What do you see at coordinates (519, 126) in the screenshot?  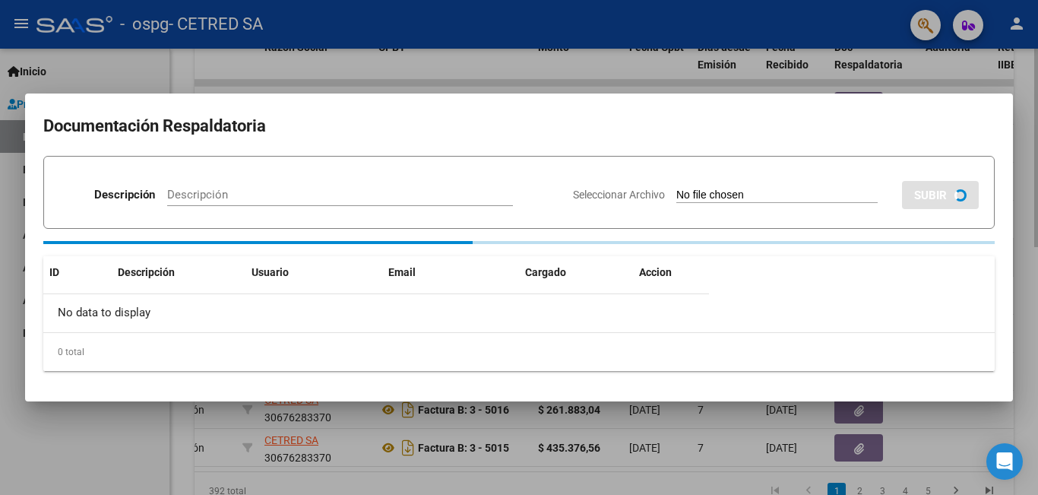 I see `h2: Documentación Respaldatoria` at bounding box center [519, 126].